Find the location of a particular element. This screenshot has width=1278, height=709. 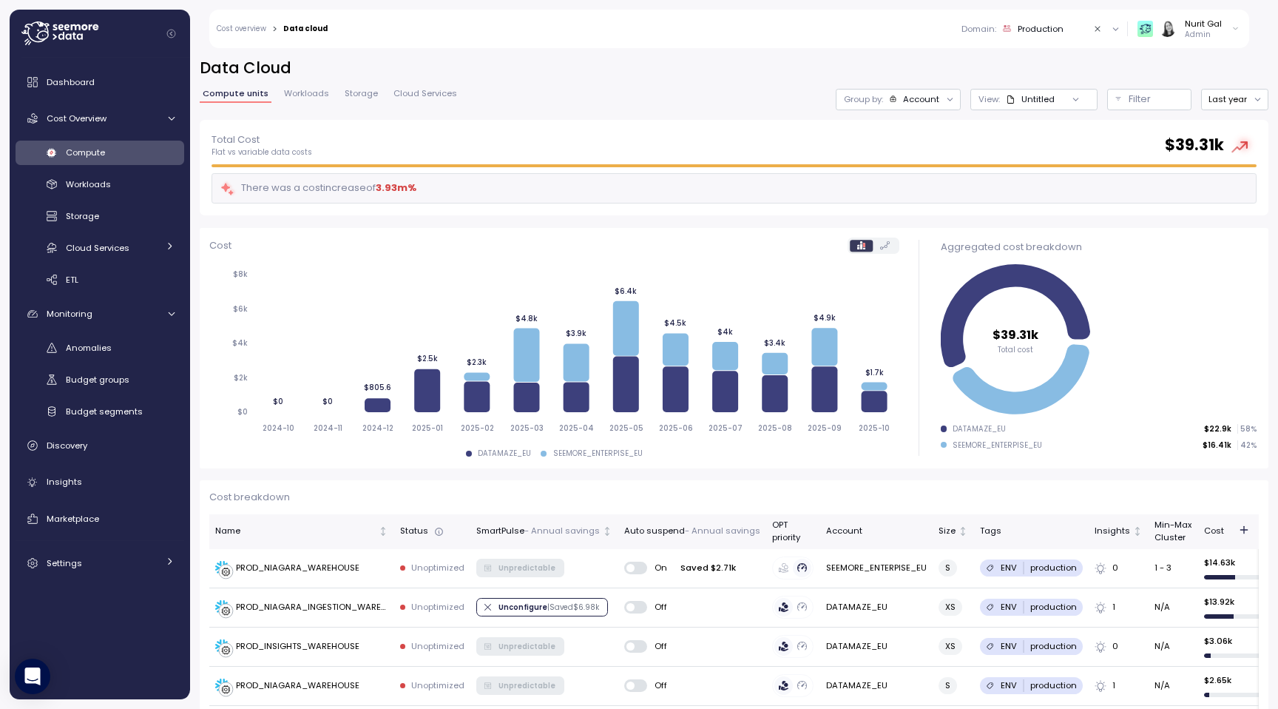

div: Name is located at coordinates (295, 531).